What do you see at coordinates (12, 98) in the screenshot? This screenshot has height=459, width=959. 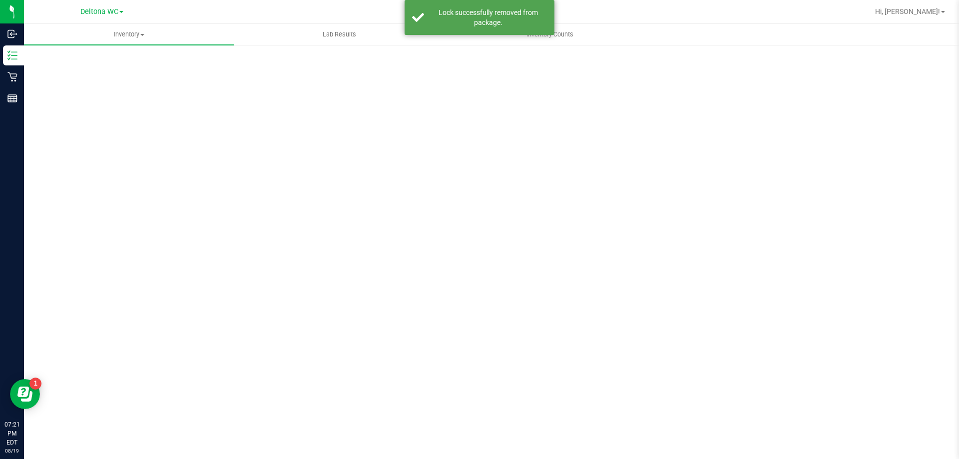 I see `inline-svg: Reports` at bounding box center [12, 98].